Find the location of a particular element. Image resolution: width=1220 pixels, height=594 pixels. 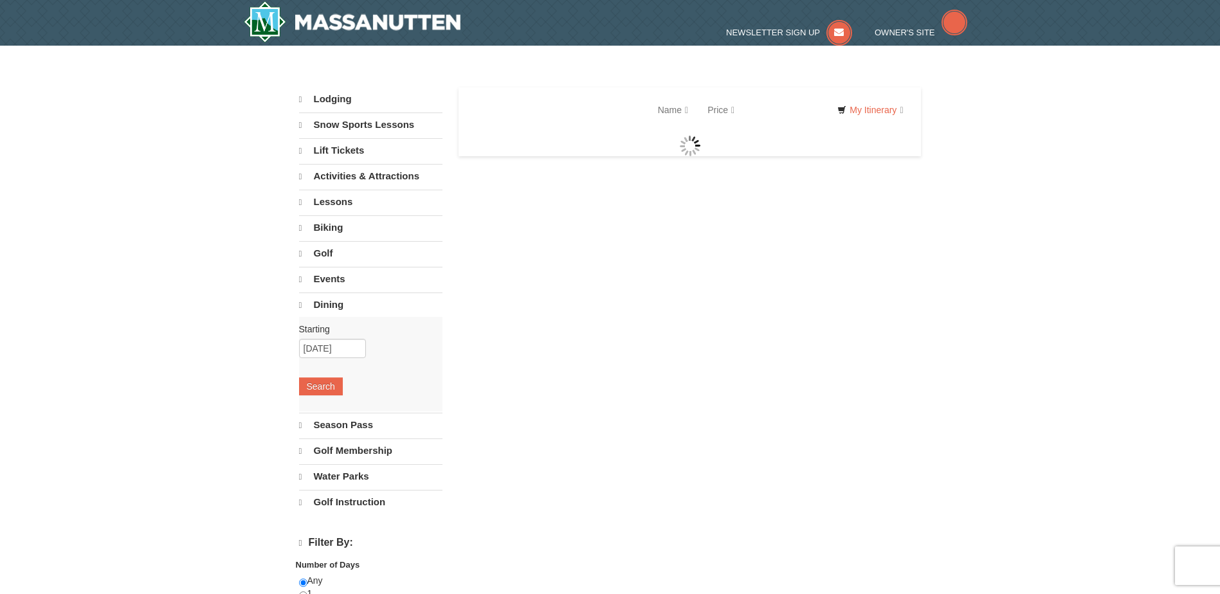

img: Massanutten Resort Logo is located at coordinates (353, 22).